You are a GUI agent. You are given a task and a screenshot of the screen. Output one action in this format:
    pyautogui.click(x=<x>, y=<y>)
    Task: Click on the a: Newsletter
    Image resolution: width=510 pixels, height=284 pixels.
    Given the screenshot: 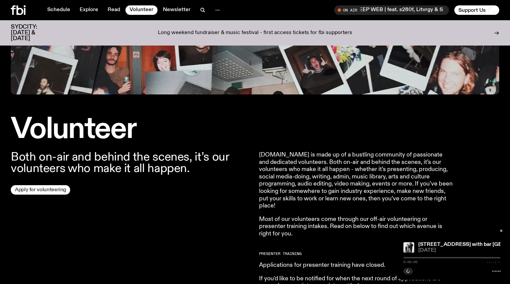 What is the action you would take?
    pyautogui.click(x=177, y=10)
    